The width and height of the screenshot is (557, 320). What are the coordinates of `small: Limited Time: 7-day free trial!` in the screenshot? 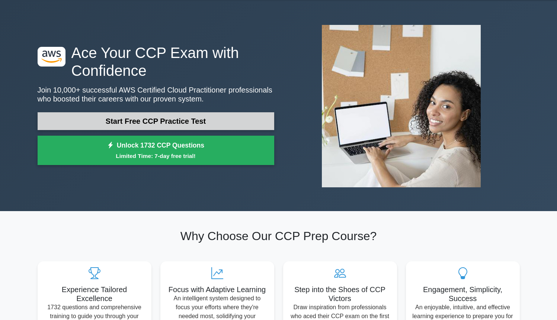 It's located at (156, 156).